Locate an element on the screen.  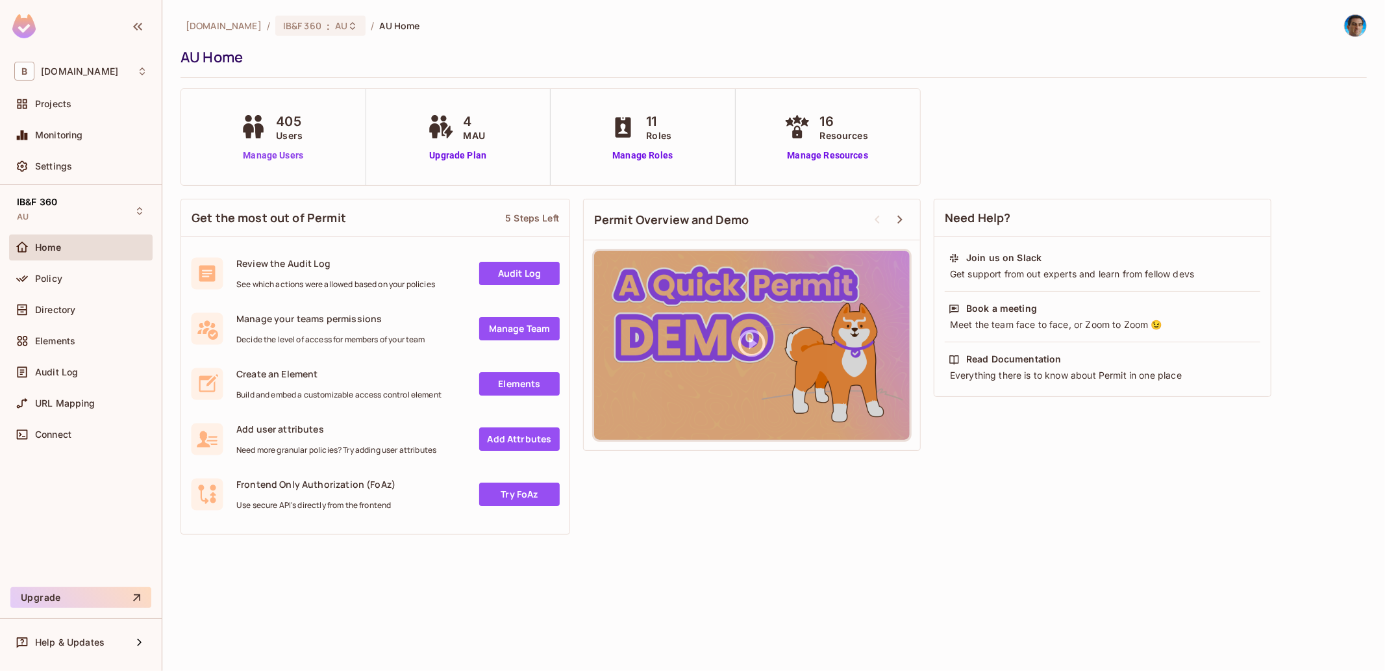
span: MAU is located at coordinates (474, 135).